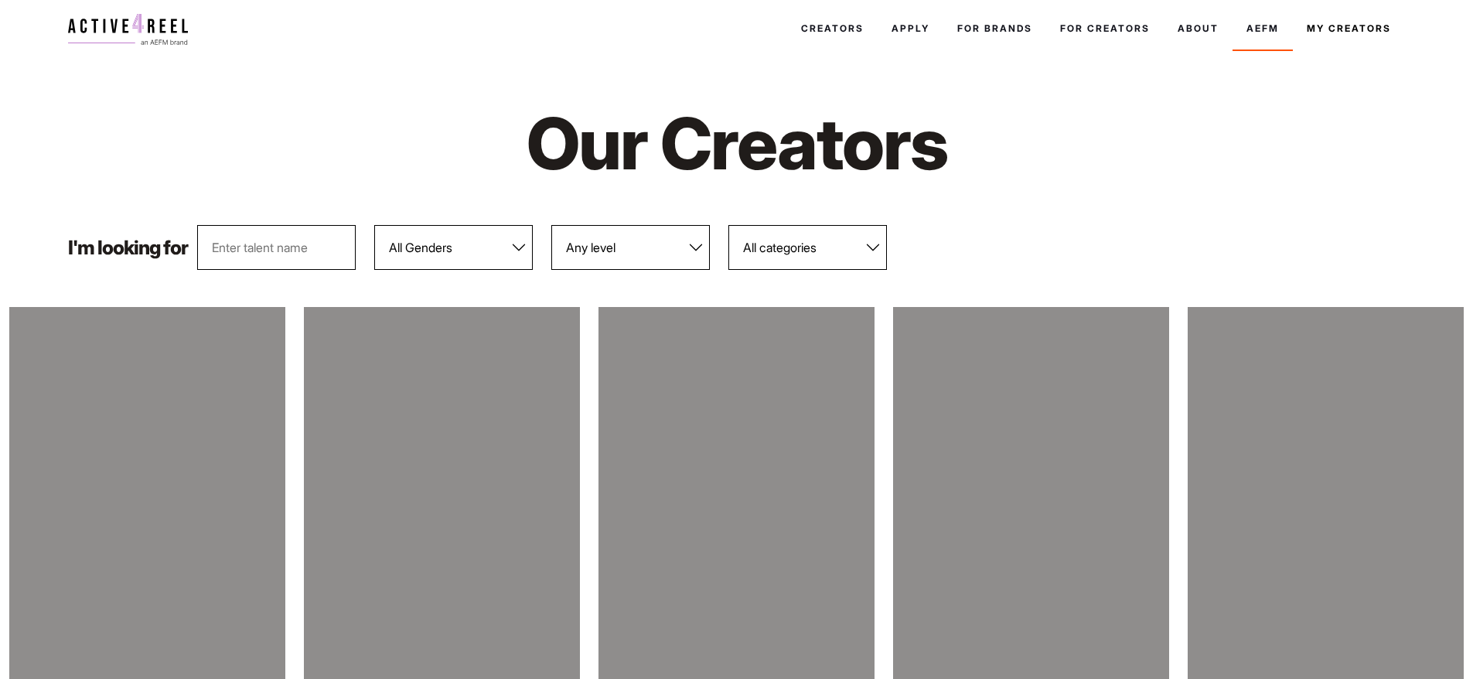 The height and width of the screenshot is (679, 1473). Describe the element at coordinates (832, 29) in the screenshot. I see `a: Creators` at that location.